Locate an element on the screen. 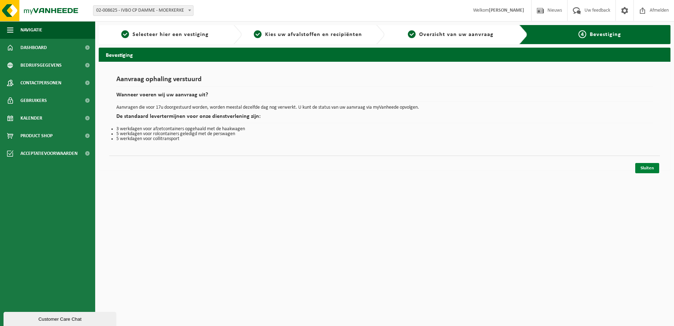 This screenshot has height=326, width=674. span: Overzicht van uw aanvraag is located at coordinates (456, 35).